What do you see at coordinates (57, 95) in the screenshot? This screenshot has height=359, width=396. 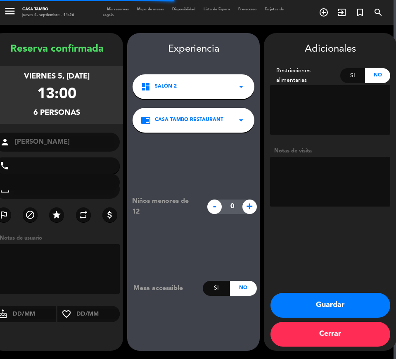 I see `div: 13:00` at bounding box center [57, 95].